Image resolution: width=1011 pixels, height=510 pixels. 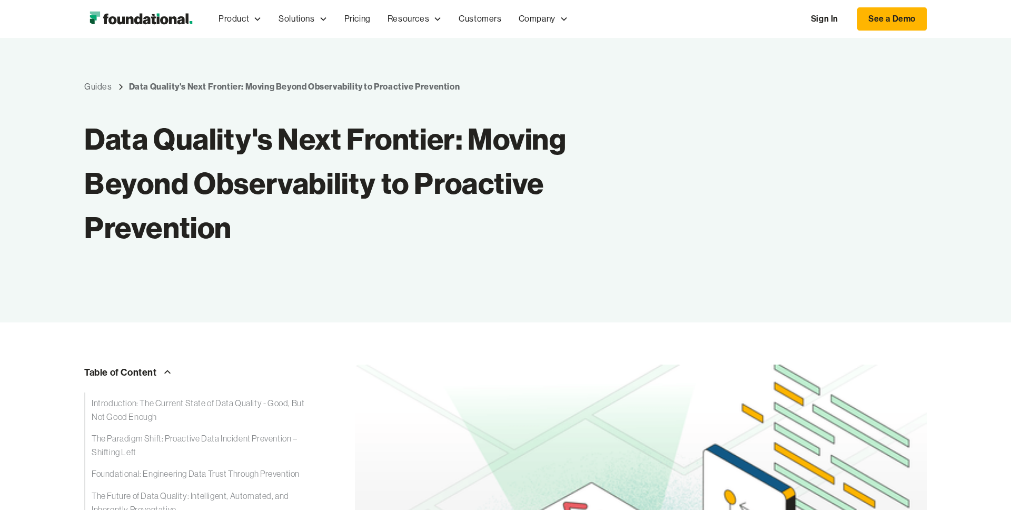 I want to click on a: Pricing, so click(x=358, y=19).